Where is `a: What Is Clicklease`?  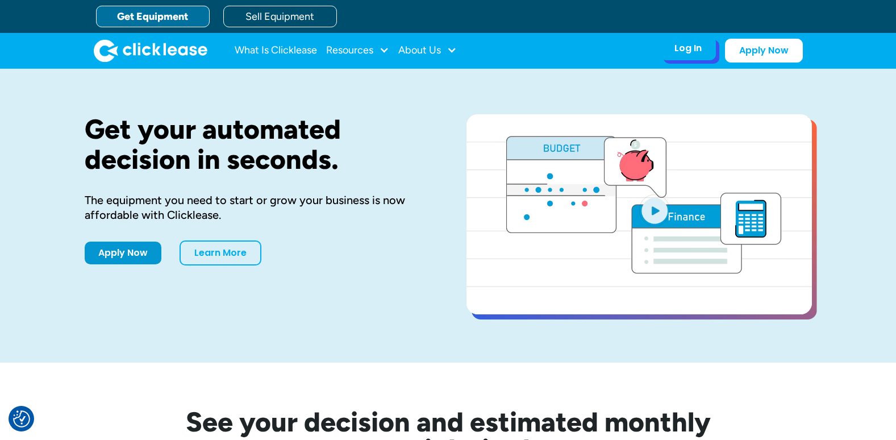
a: What Is Clicklease is located at coordinates (275, 51).